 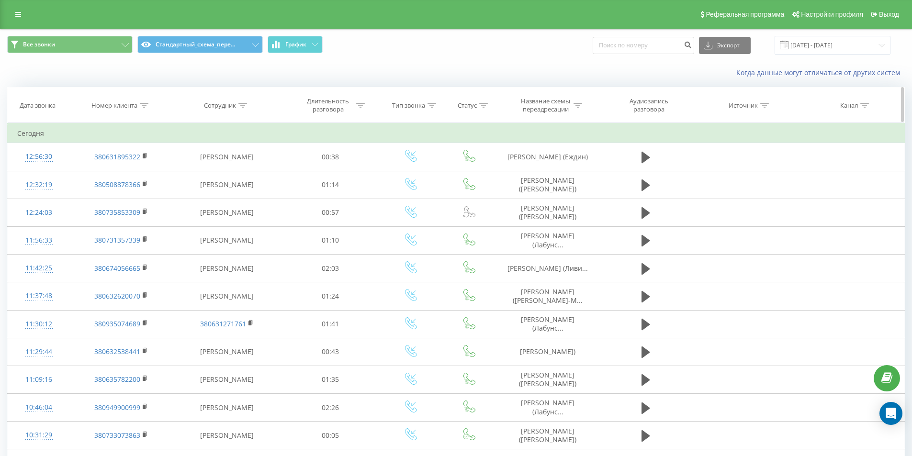 I want to click on div: Аудиозапись разговора, so click(x=649, y=105).